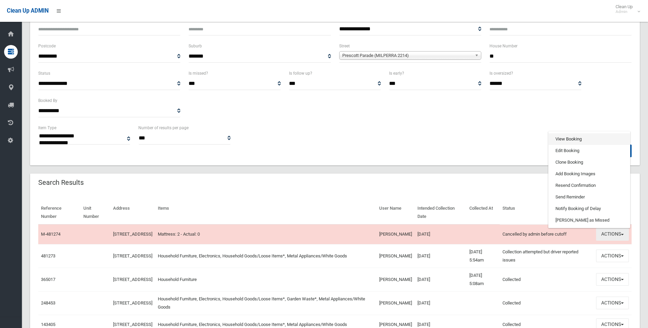 This screenshot has height=328, width=648. What do you see at coordinates (546, 256) in the screenshot?
I see `td: Collection attempted but driver reported issues` at bounding box center [546, 256].